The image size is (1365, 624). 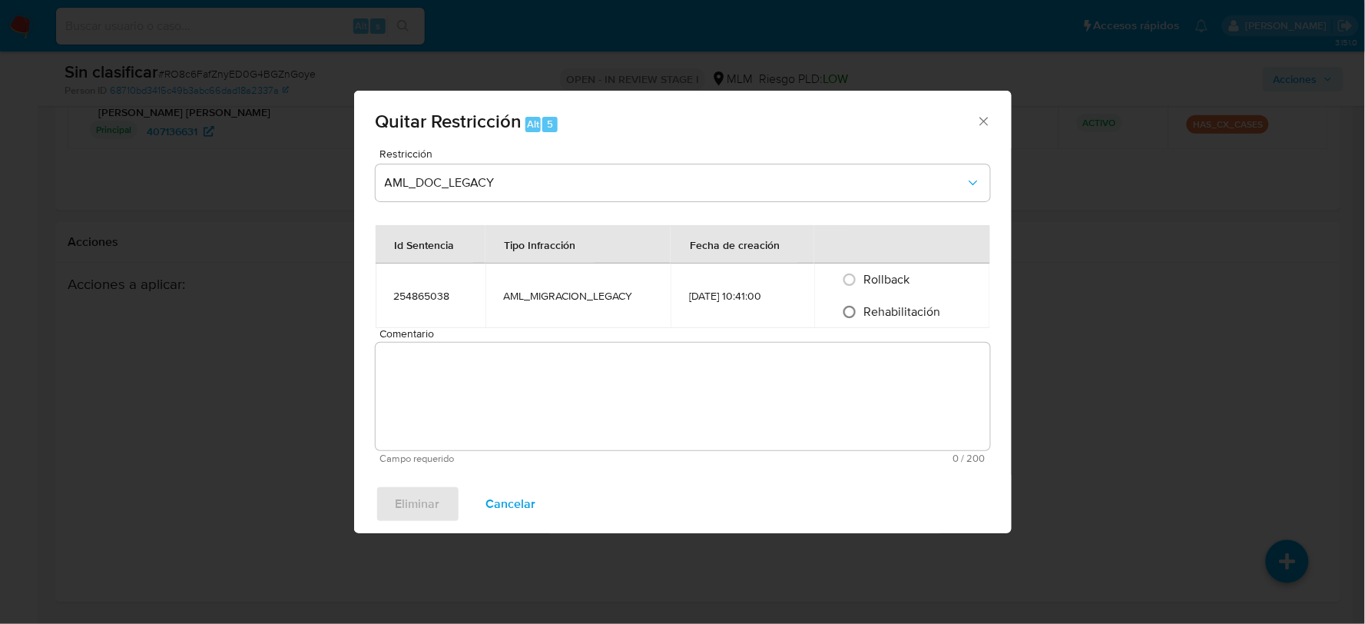 I want to click on button: Cerrar ventana, so click(x=983, y=121).